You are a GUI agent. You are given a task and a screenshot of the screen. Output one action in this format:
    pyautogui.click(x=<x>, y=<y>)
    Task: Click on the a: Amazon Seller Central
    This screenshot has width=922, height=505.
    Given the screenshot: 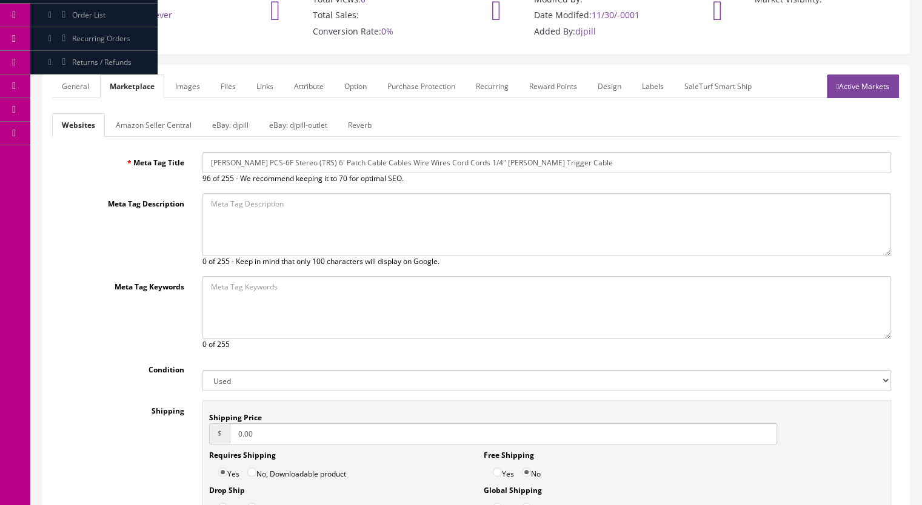 What is the action you would take?
    pyautogui.click(x=153, y=125)
    